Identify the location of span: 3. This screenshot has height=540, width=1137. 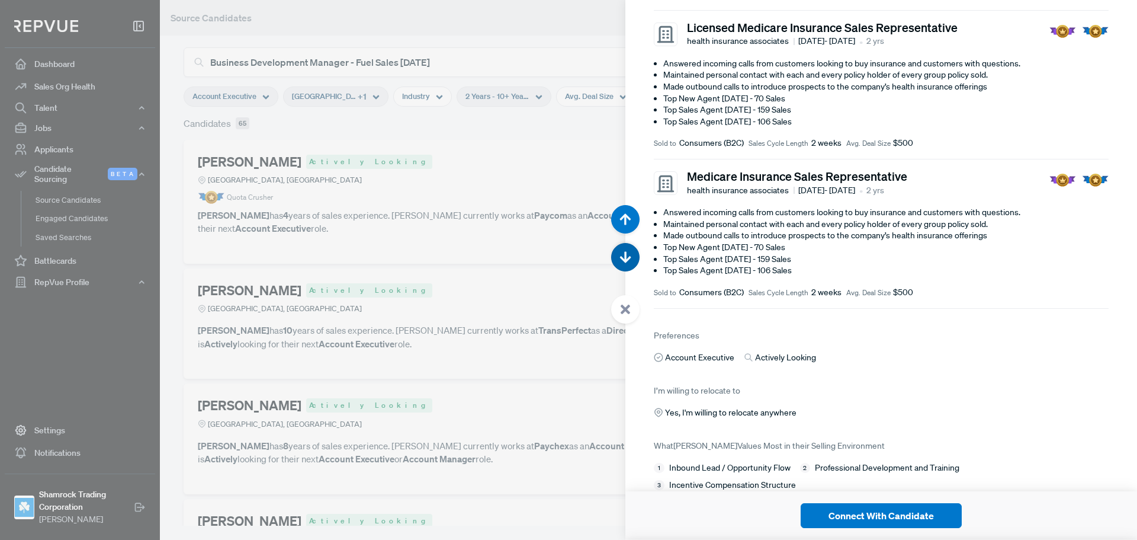
(659, 485).